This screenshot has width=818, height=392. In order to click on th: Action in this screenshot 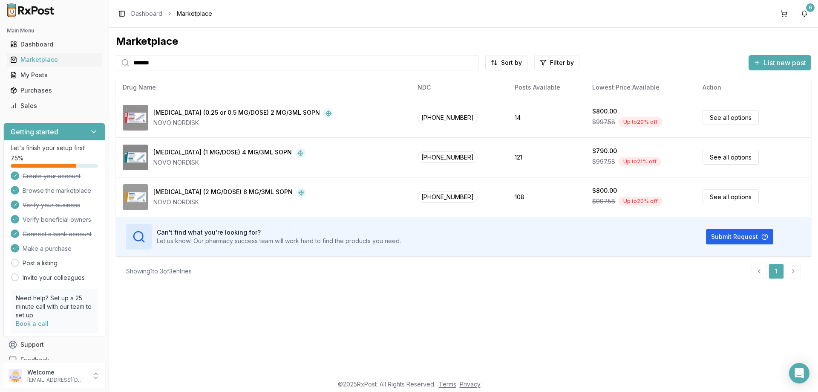, I will do `click(753, 87)`.